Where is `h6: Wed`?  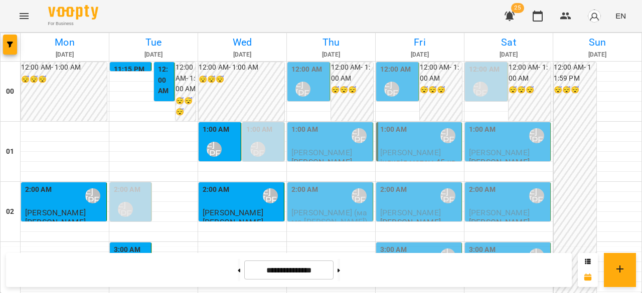
h6: Wed is located at coordinates (242, 42).